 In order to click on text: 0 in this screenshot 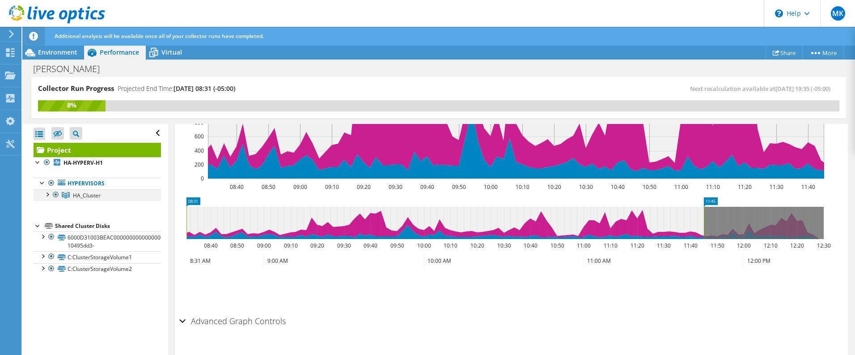, I will do `click(202, 178)`.